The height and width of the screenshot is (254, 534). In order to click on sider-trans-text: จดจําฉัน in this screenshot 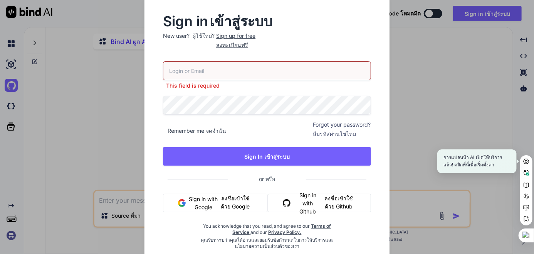, I will do `click(216, 130)`.